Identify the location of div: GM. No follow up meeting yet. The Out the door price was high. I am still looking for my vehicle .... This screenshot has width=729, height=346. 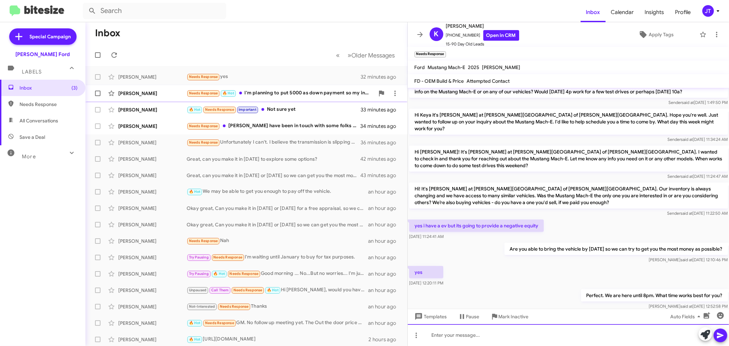
(277, 323).